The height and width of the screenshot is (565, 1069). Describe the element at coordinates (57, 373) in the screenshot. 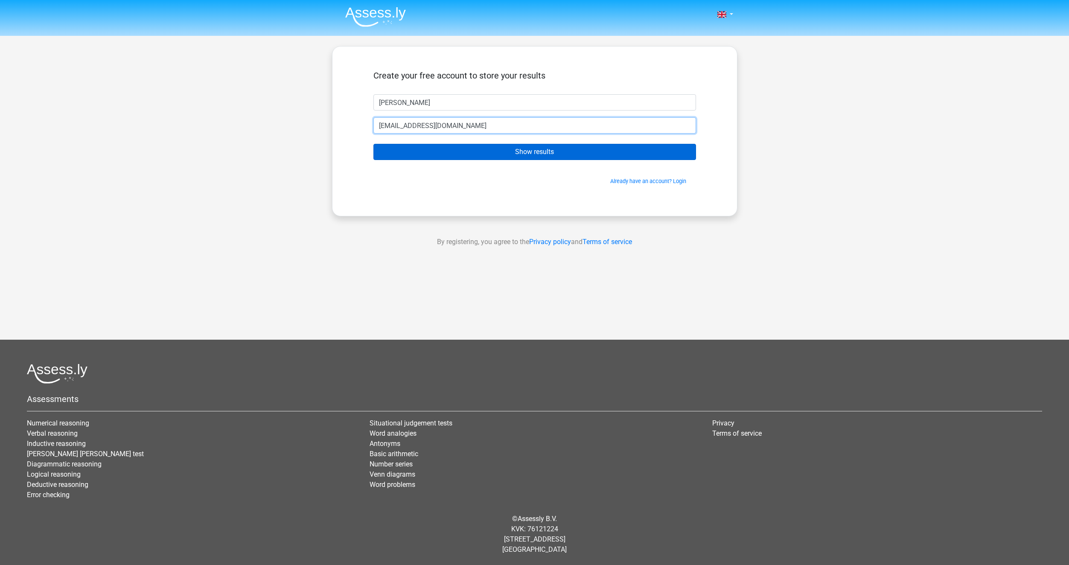

I see `img: Assessly logo` at that location.